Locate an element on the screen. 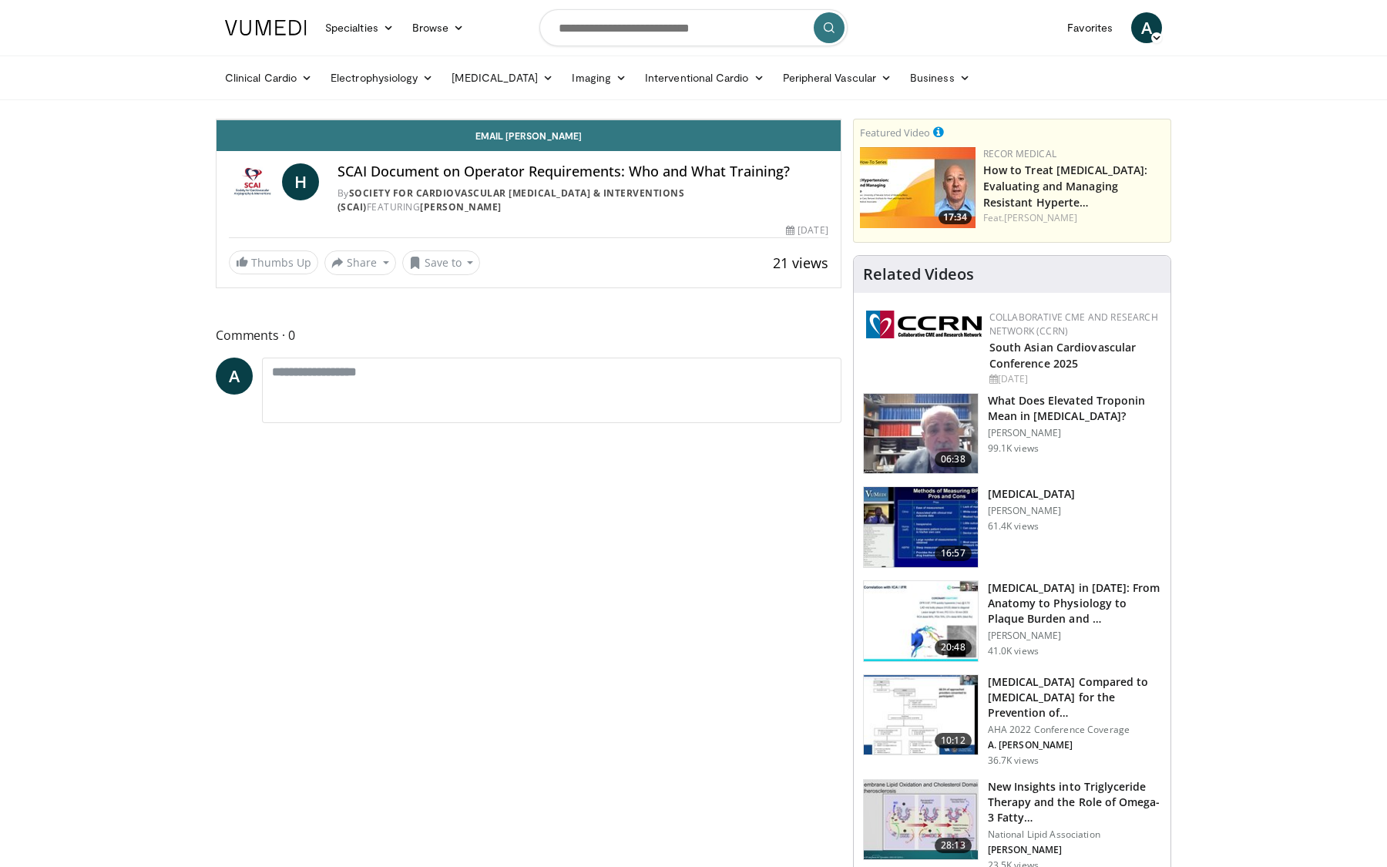  a: Imaging is located at coordinates (599, 78).